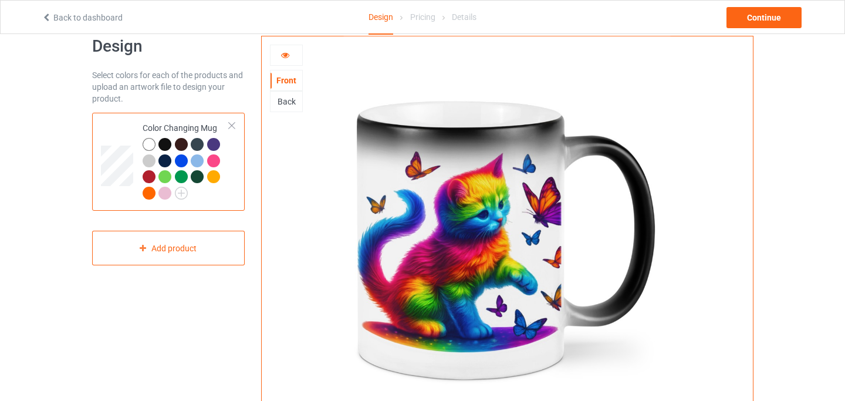 This screenshot has height=401, width=845. Describe the element at coordinates (168, 87) in the screenshot. I see `div: Select colors for each of the products and upload an artwork file to design your product.` at that location.